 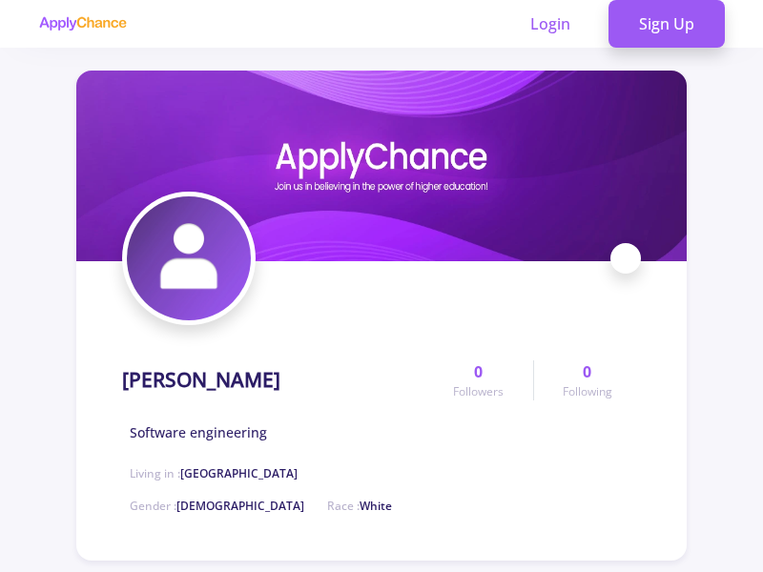 What do you see at coordinates (189, 258) in the screenshot?
I see `img: Parisa Hashemi avatar` at bounding box center [189, 258].